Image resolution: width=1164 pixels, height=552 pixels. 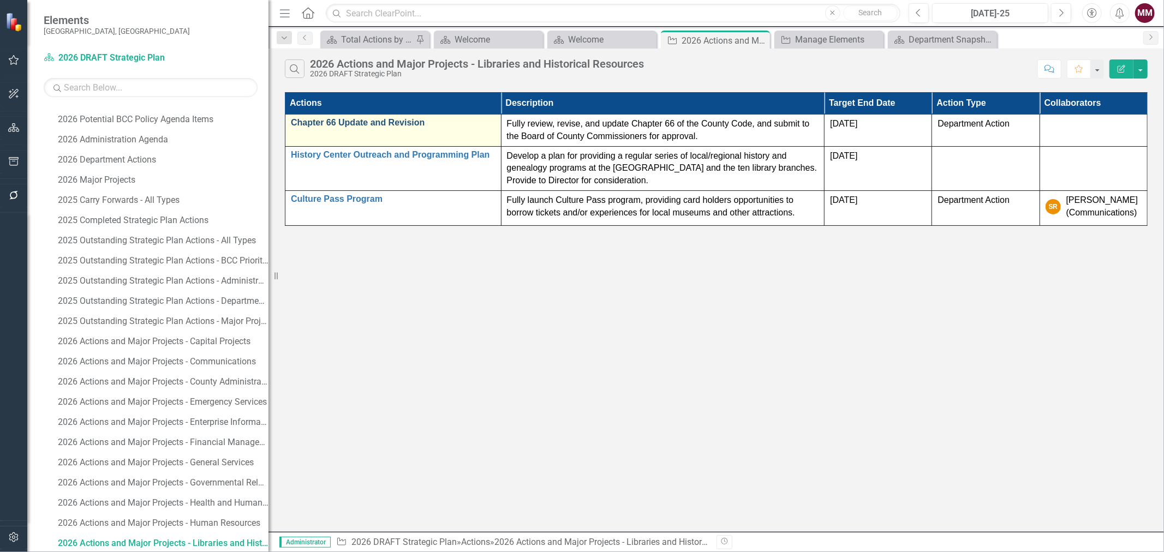 What do you see at coordinates (393, 123) in the screenshot?
I see `a: Chapter 66 Update and Revision` at bounding box center [393, 123].